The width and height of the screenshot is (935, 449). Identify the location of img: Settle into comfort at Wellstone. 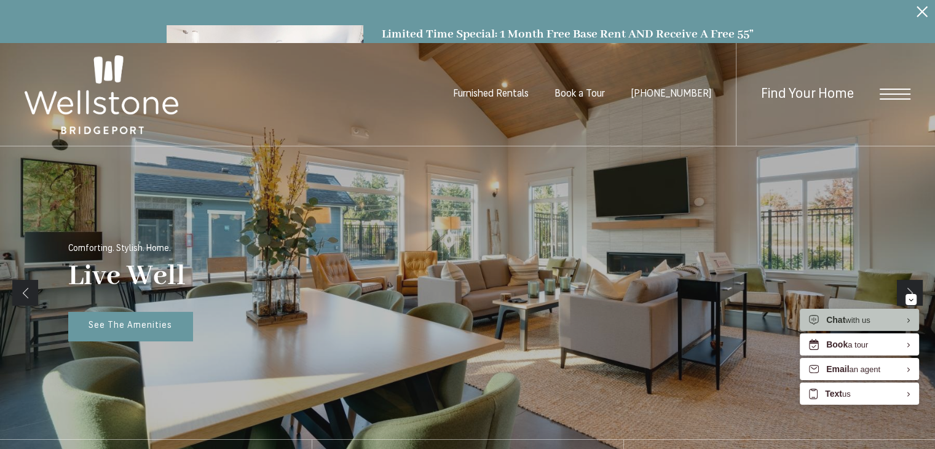
(265, 82).